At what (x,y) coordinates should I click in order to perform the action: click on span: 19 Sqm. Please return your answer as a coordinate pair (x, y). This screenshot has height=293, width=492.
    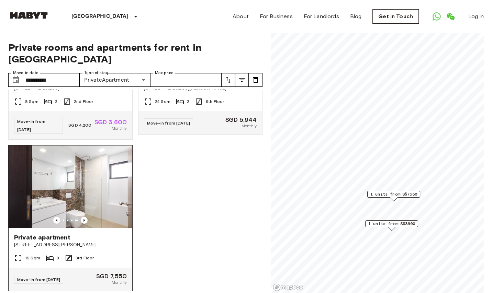
    Looking at the image, I should click on (33, 258).